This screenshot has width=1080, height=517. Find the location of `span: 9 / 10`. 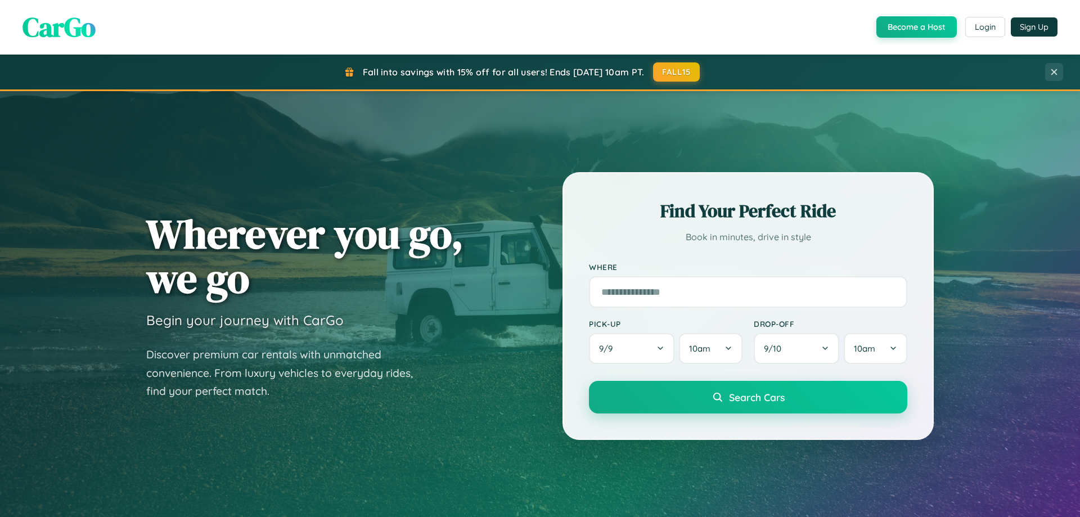

span: 9 / 10 is located at coordinates (775, 348).